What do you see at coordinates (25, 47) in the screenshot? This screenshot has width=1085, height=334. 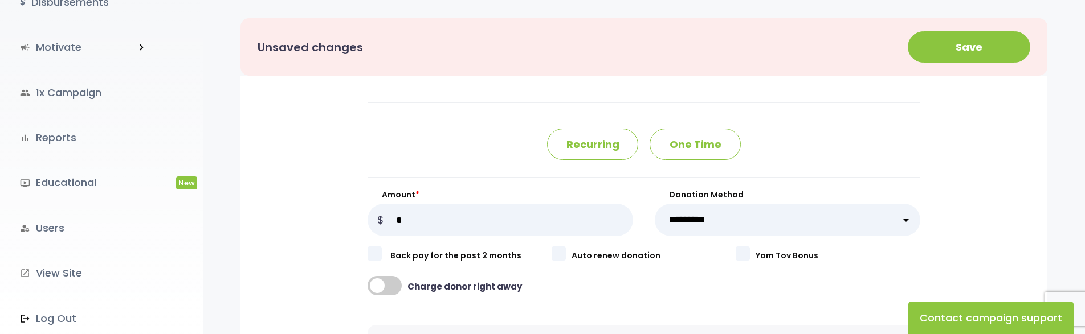 I see `i: campaign` at bounding box center [25, 47].